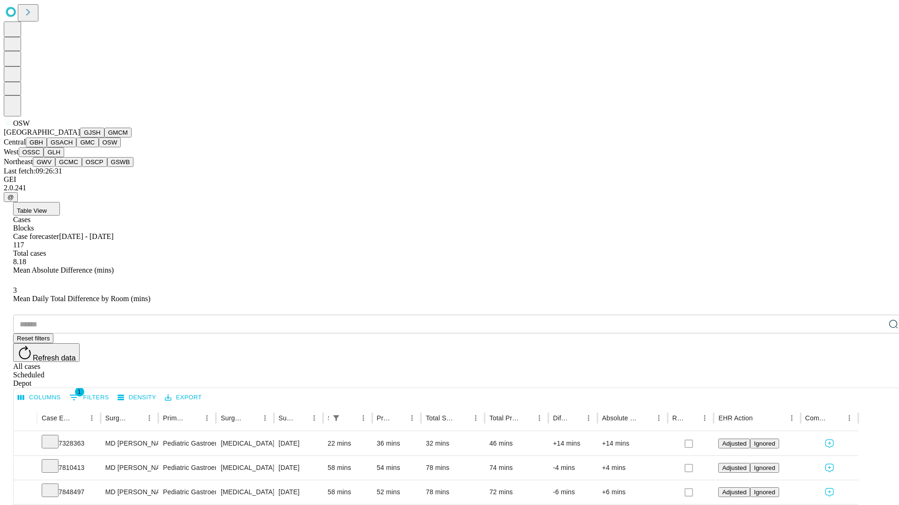  Describe the element at coordinates (516, 468) in the screenshot. I see `div: 74 mins` at that location.